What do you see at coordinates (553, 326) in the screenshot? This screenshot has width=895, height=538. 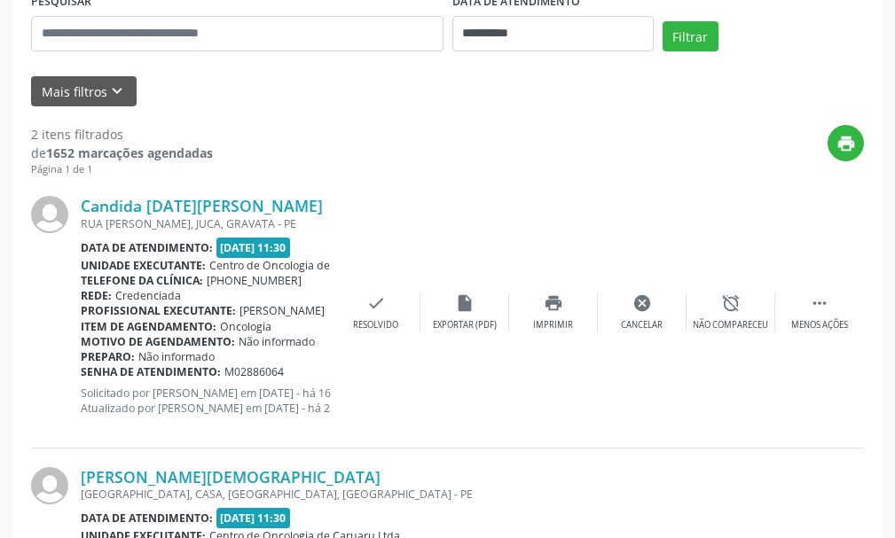 I see `div: Imprimir` at bounding box center [553, 326].